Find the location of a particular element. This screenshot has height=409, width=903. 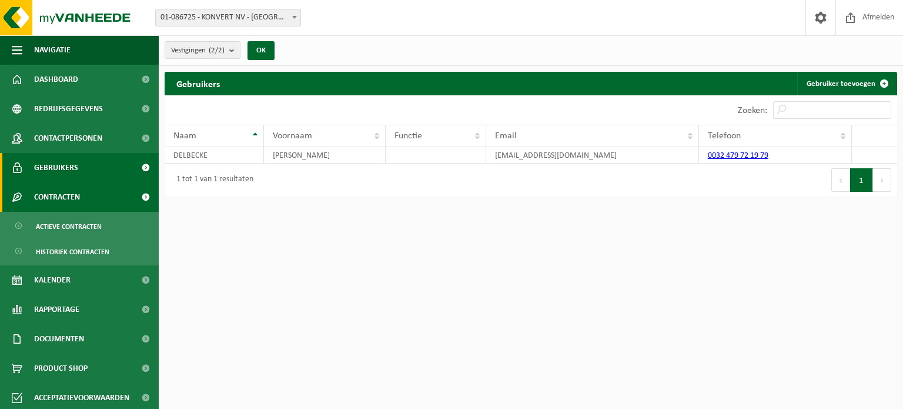

button: 1 is located at coordinates (861, 180).